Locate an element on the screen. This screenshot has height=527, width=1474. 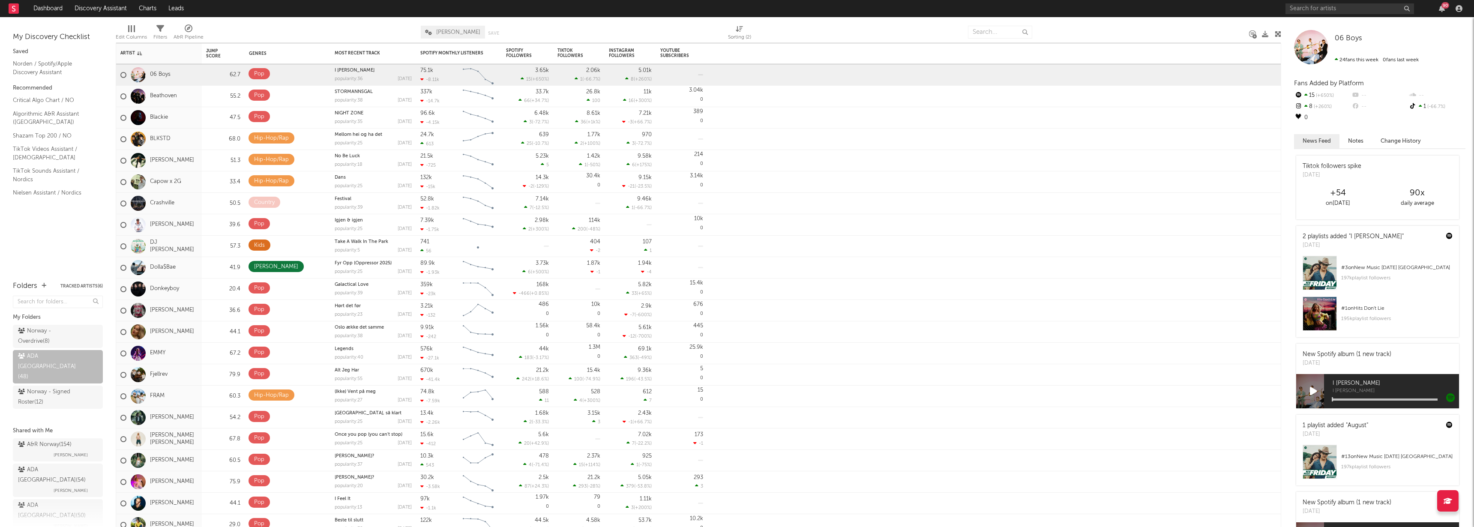
div: 1.42k is located at coordinates (593, 156).